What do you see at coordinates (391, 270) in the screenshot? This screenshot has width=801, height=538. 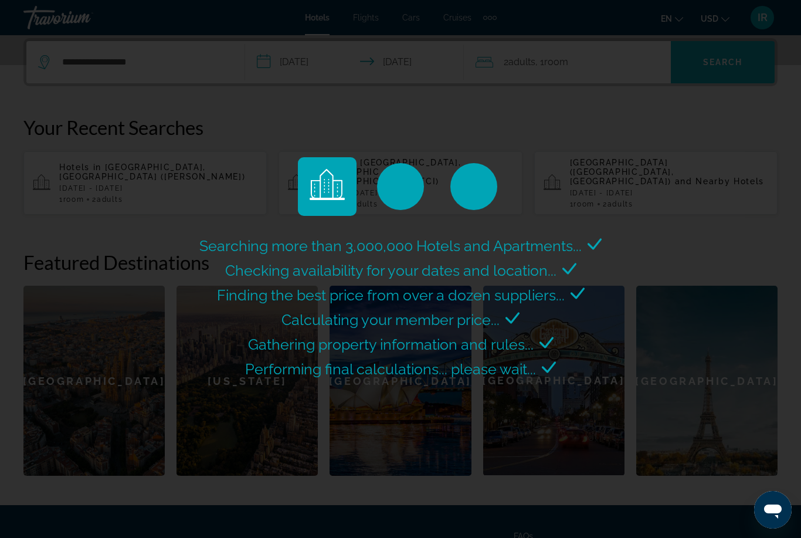 I see `span: Checking availability for your dates and location...` at bounding box center [391, 270].